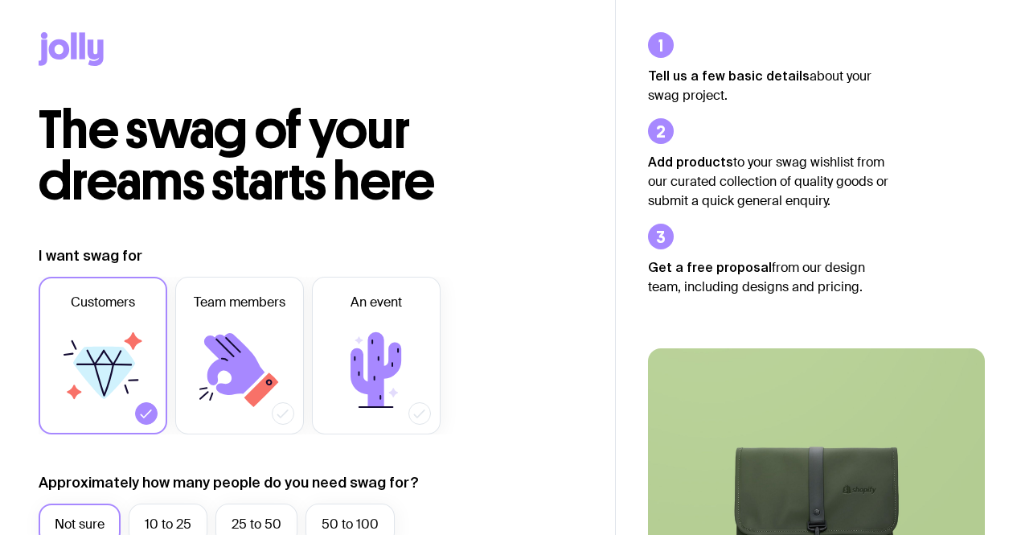 The image size is (1017, 535). Describe the element at coordinates (228, 482) in the screenshot. I see `label: Approximately how many people do you need swag for?` at that location.